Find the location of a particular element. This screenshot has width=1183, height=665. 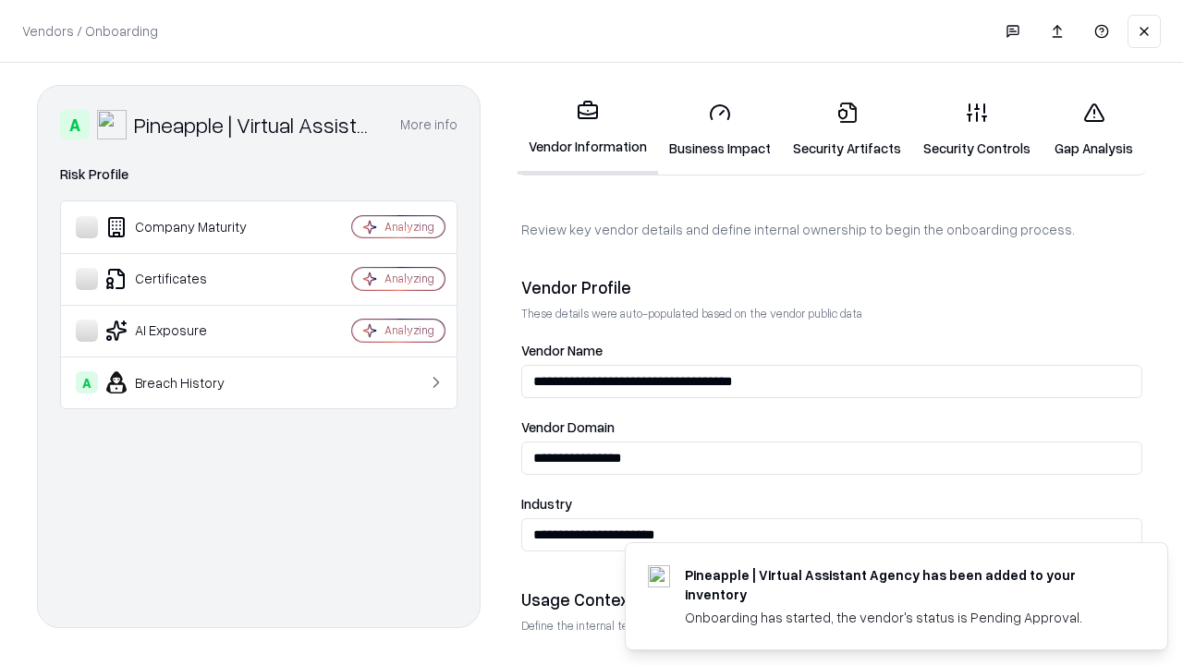

a: Vendor Information is located at coordinates (588, 129).